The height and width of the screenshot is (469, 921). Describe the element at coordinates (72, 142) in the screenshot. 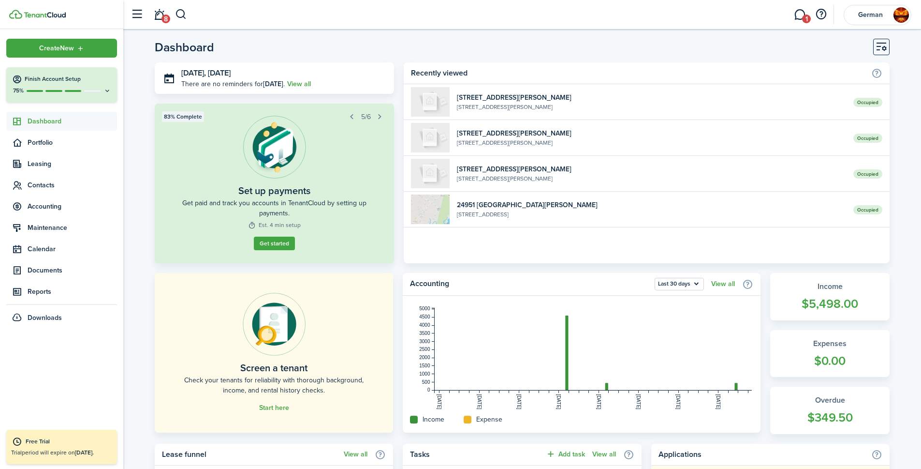

I see `span: Portfolio` at that location.